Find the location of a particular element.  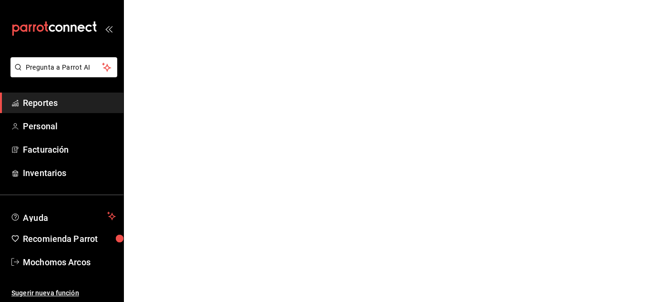

button: open_drawer_menu is located at coordinates (109, 29).